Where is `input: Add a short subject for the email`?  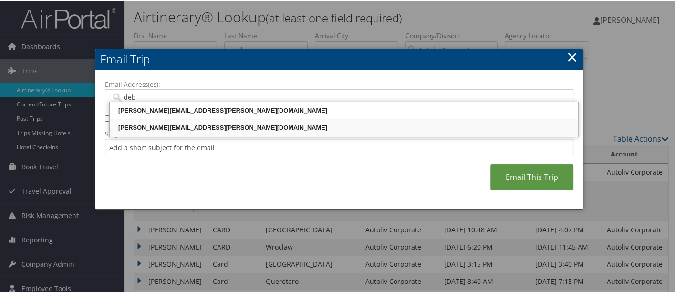
input: Add a short subject for the email is located at coordinates (339, 146).